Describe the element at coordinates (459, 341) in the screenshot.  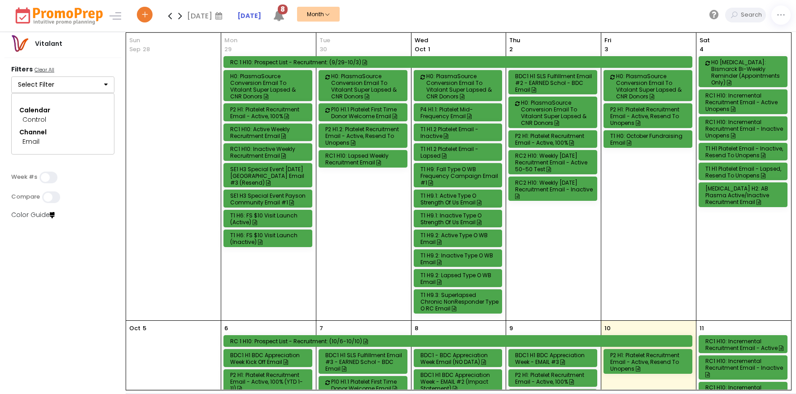
I see `div: RC 1 H10: Prospect List - Recruitment: (10/6-10/10)` at that location.